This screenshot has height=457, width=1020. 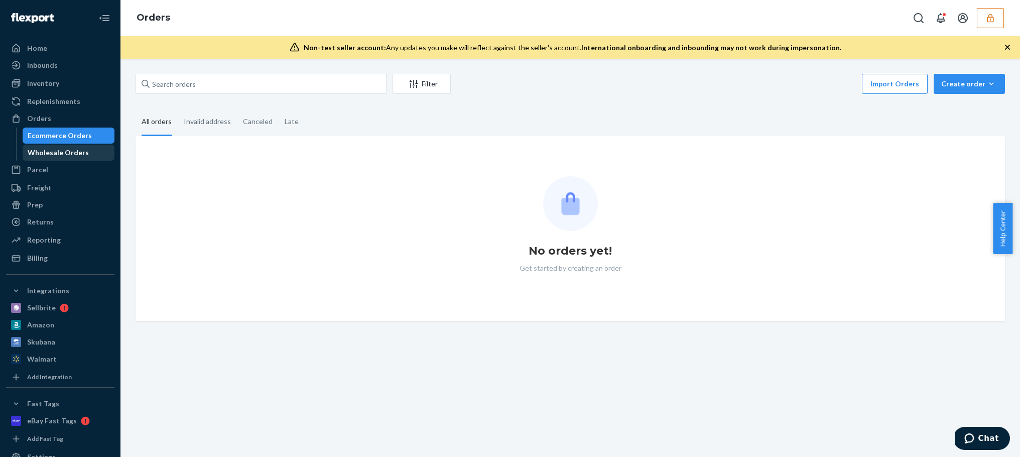 What do you see at coordinates (35, 205) in the screenshot?
I see `div: Prep` at bounding box center [35, 205].